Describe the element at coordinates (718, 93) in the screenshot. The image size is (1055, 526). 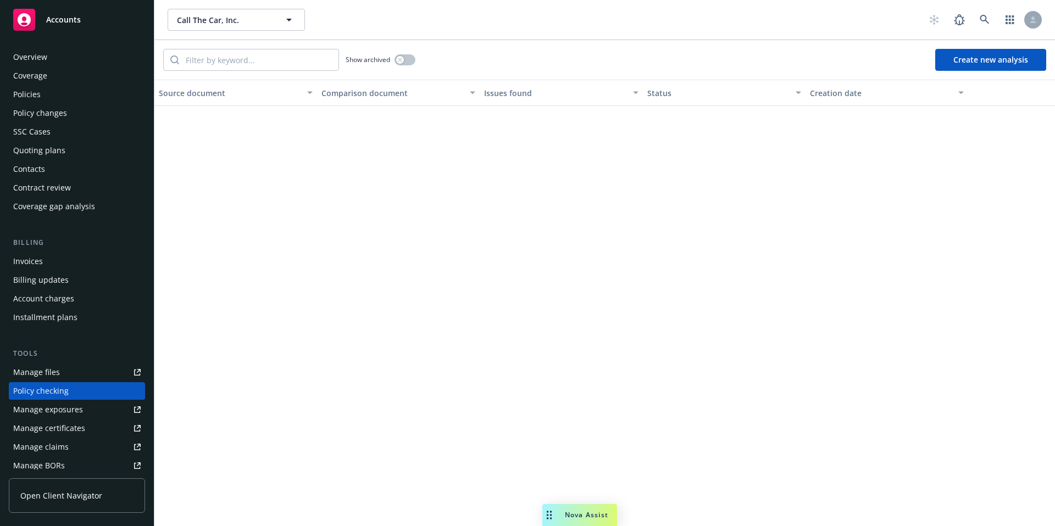
I see `div: Status` at that location.